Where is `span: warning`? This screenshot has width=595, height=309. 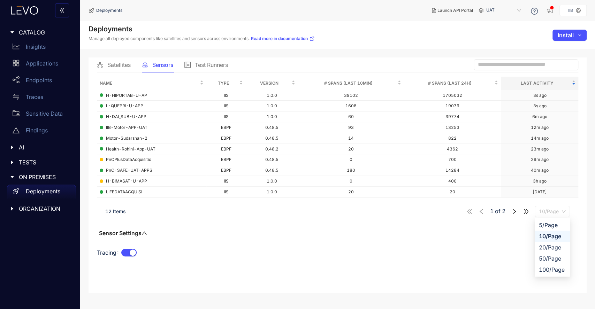
span: warning is located at coordinates (16, 130).